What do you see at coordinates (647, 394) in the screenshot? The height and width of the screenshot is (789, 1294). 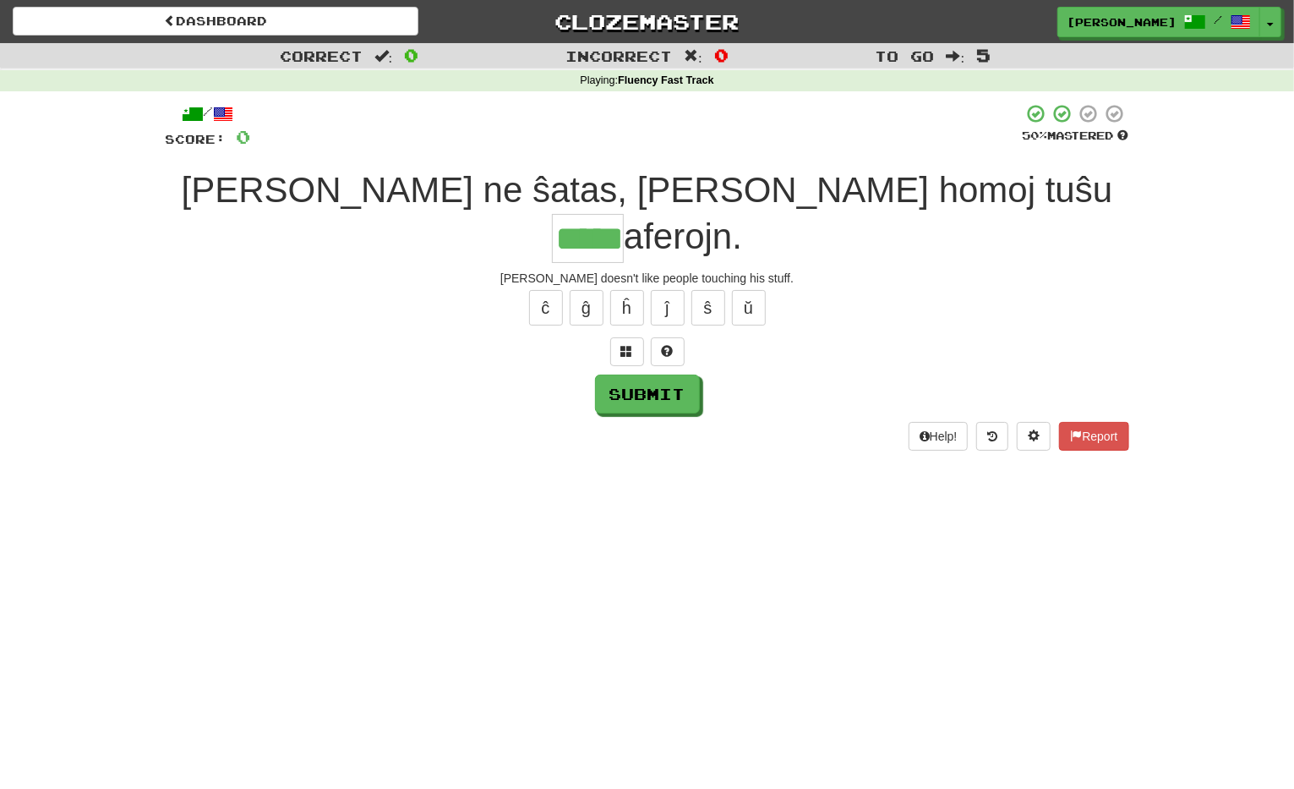 I see `button: Submit` at bounding box center [647, 394].